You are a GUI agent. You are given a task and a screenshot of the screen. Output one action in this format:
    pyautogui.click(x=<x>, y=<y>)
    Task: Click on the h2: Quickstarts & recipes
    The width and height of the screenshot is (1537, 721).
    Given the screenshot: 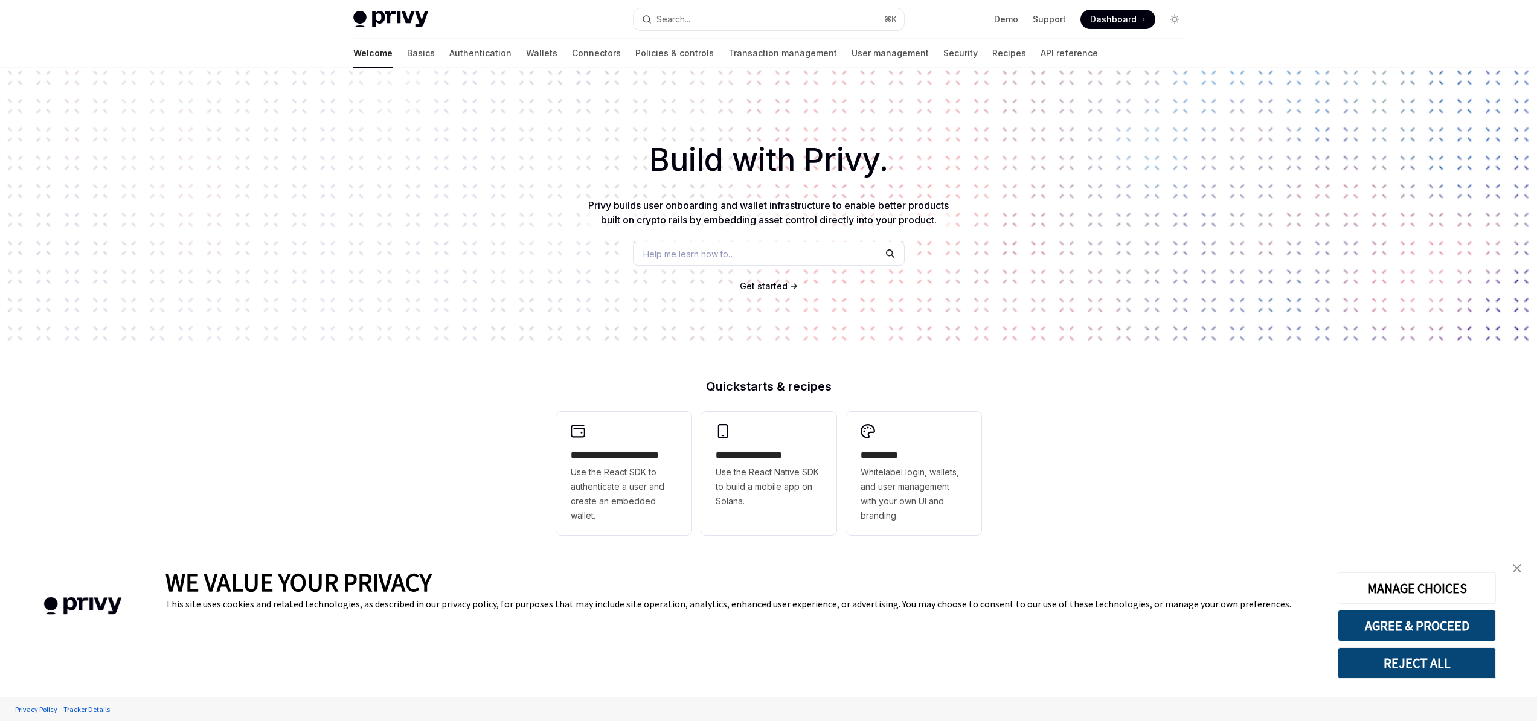 What is the action you would take?
    pyautogui.click(x=769, y=386)
    